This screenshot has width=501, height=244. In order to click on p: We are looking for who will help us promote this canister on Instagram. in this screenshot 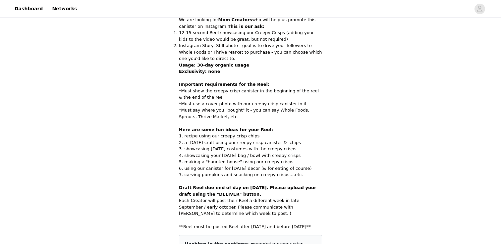, I will do `click(250, 23)`.